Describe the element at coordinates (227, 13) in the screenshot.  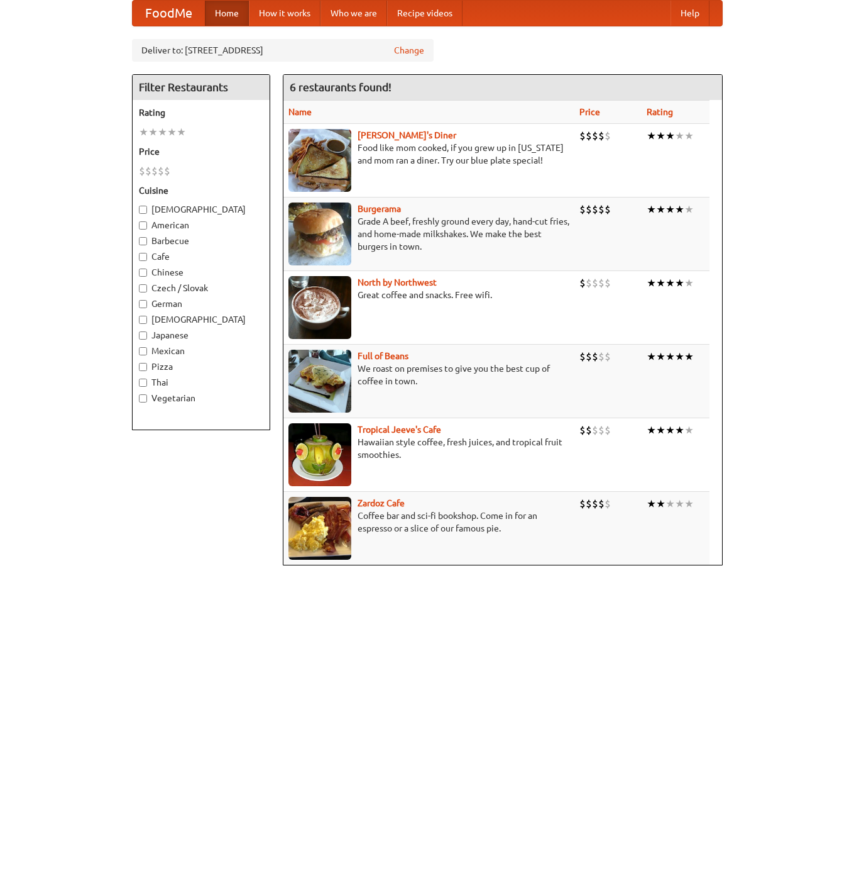
I see `a: Home` at that location.